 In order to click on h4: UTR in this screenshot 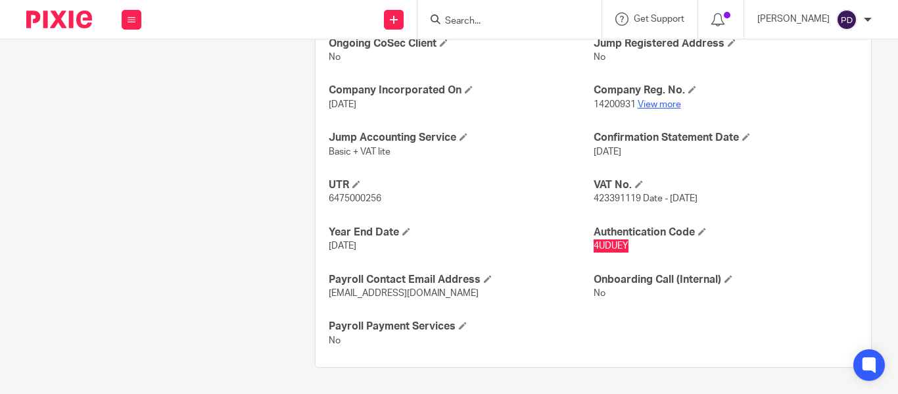, I will do `click(461, 185)`.